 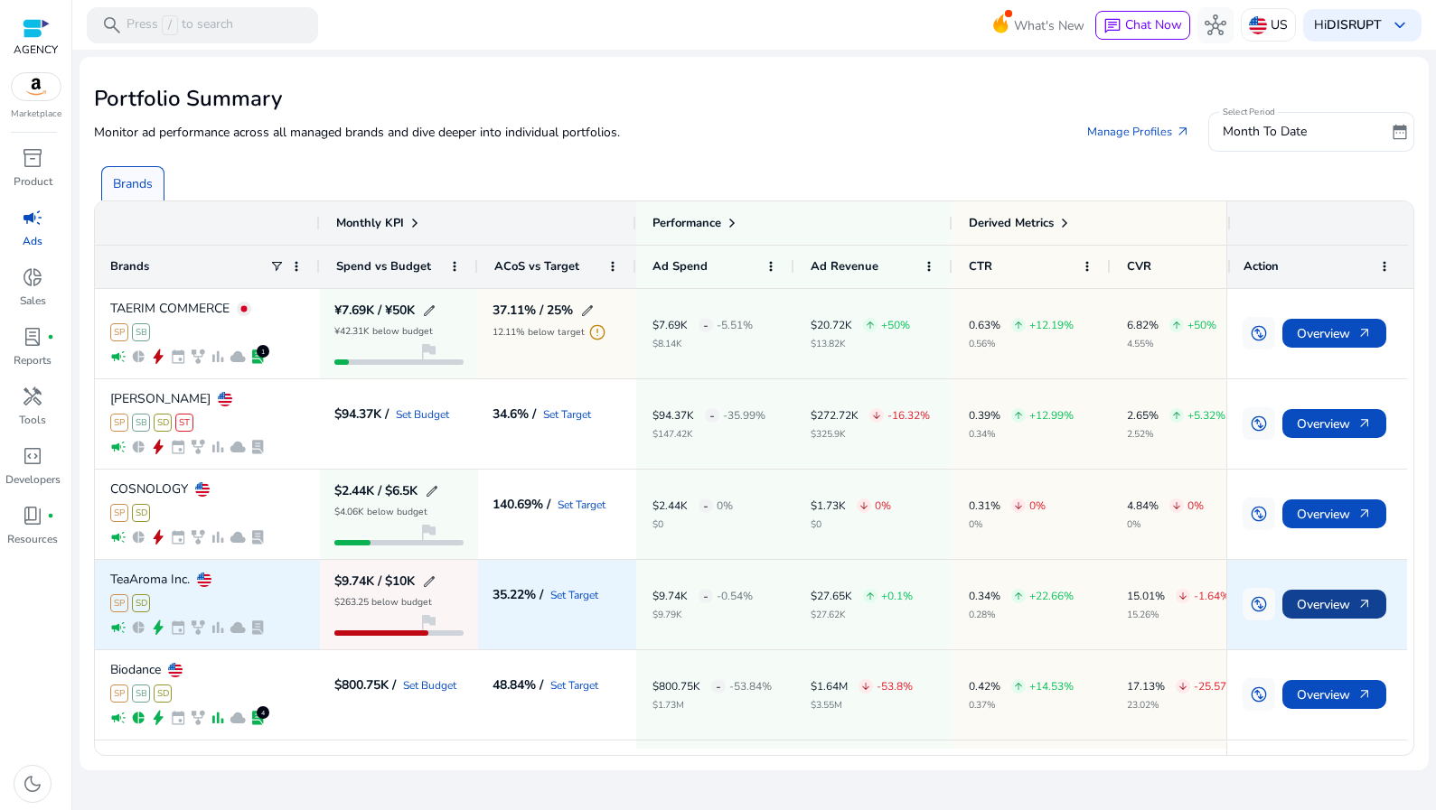 What do you see at coordinates (170, 309) in the screenshot?
I see `p: TAERIM COMMERCE` at bounding box center [170, 309].